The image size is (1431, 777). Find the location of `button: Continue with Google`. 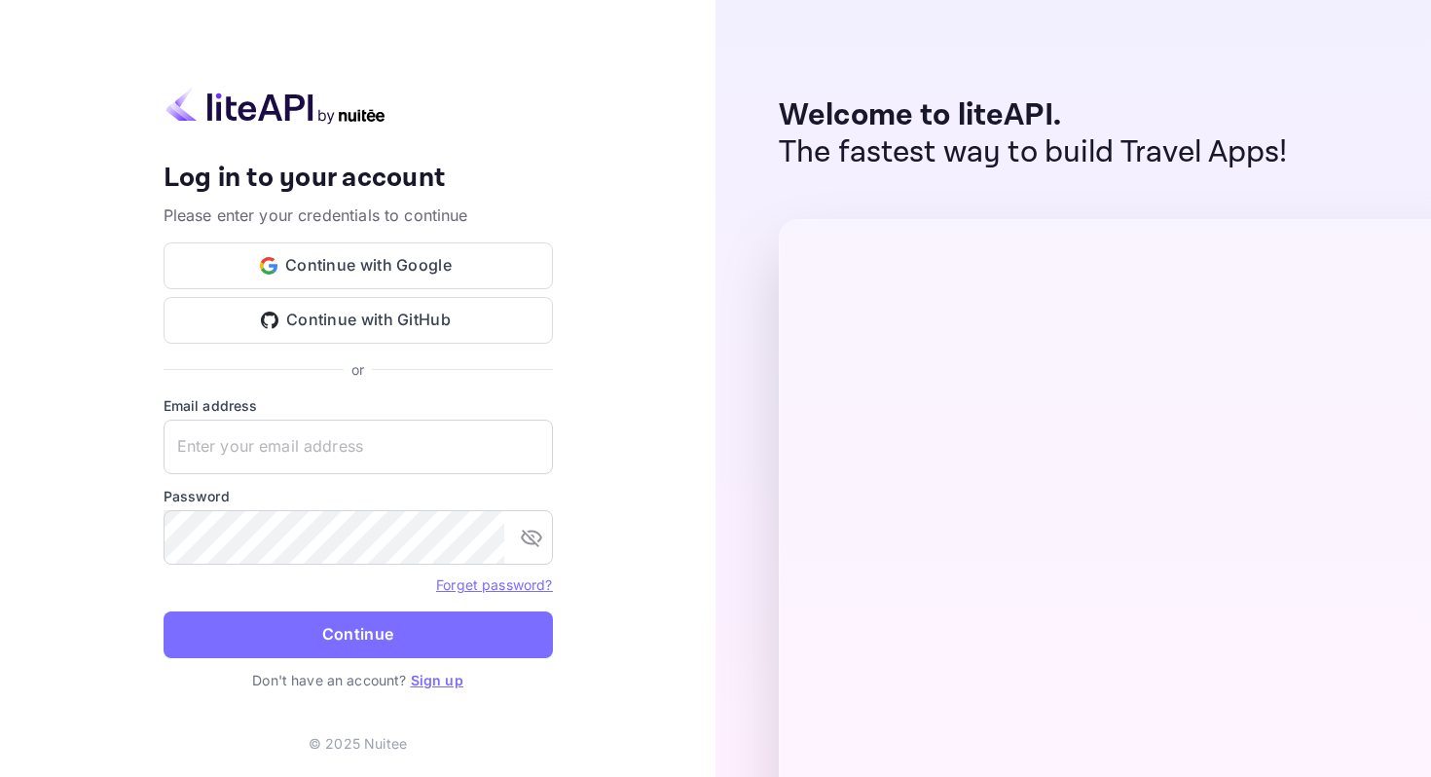

button: Continue with Google is located at coordinates (358, 266).